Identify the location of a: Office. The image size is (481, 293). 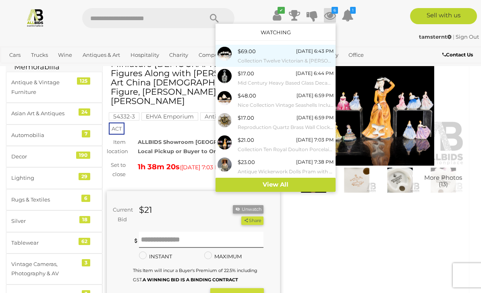
(356, 55).